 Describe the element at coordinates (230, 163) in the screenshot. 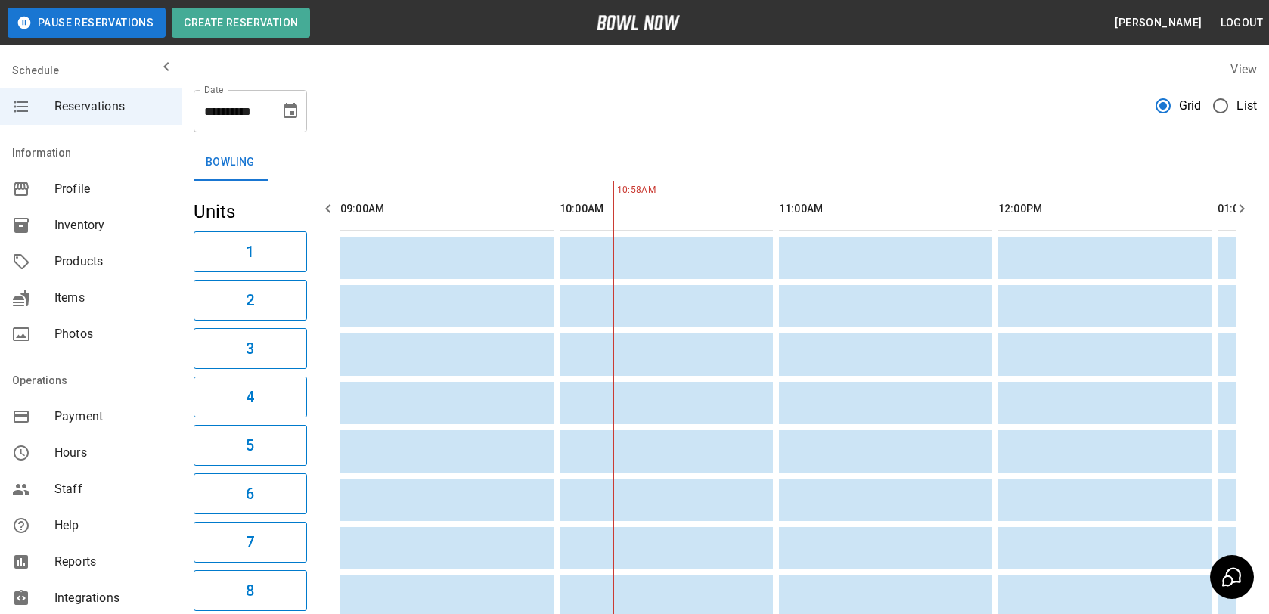

I see `button: Bowling` at that location.